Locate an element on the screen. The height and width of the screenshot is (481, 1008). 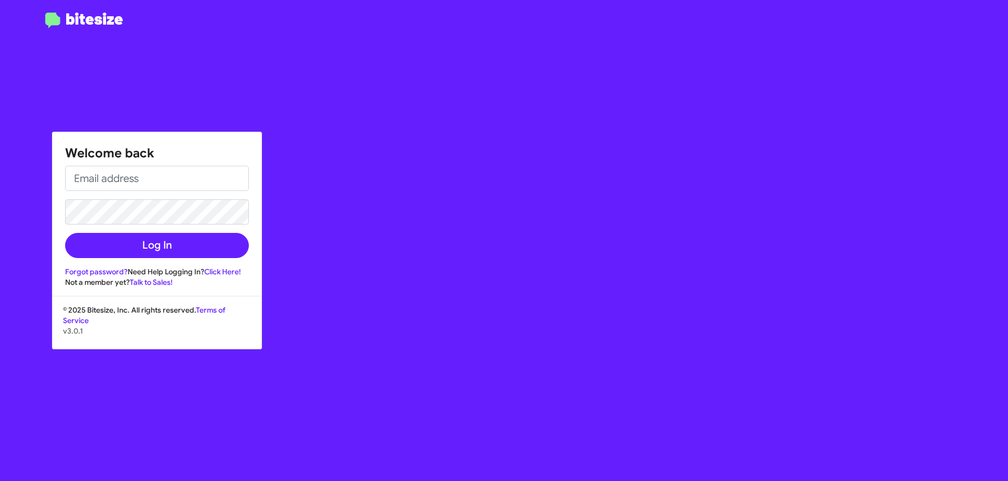
button: Log In is located at coordinates (157, 246).